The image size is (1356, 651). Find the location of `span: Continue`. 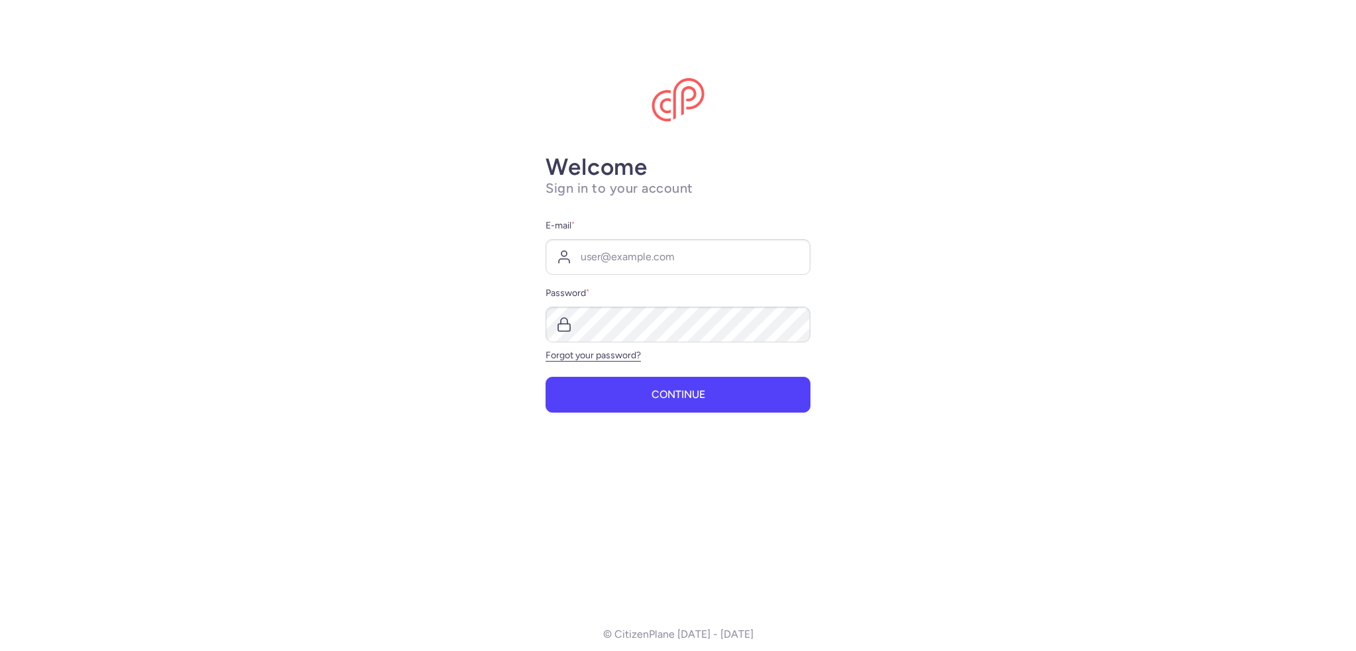

span: Continue is located at coordinates (678, 394).